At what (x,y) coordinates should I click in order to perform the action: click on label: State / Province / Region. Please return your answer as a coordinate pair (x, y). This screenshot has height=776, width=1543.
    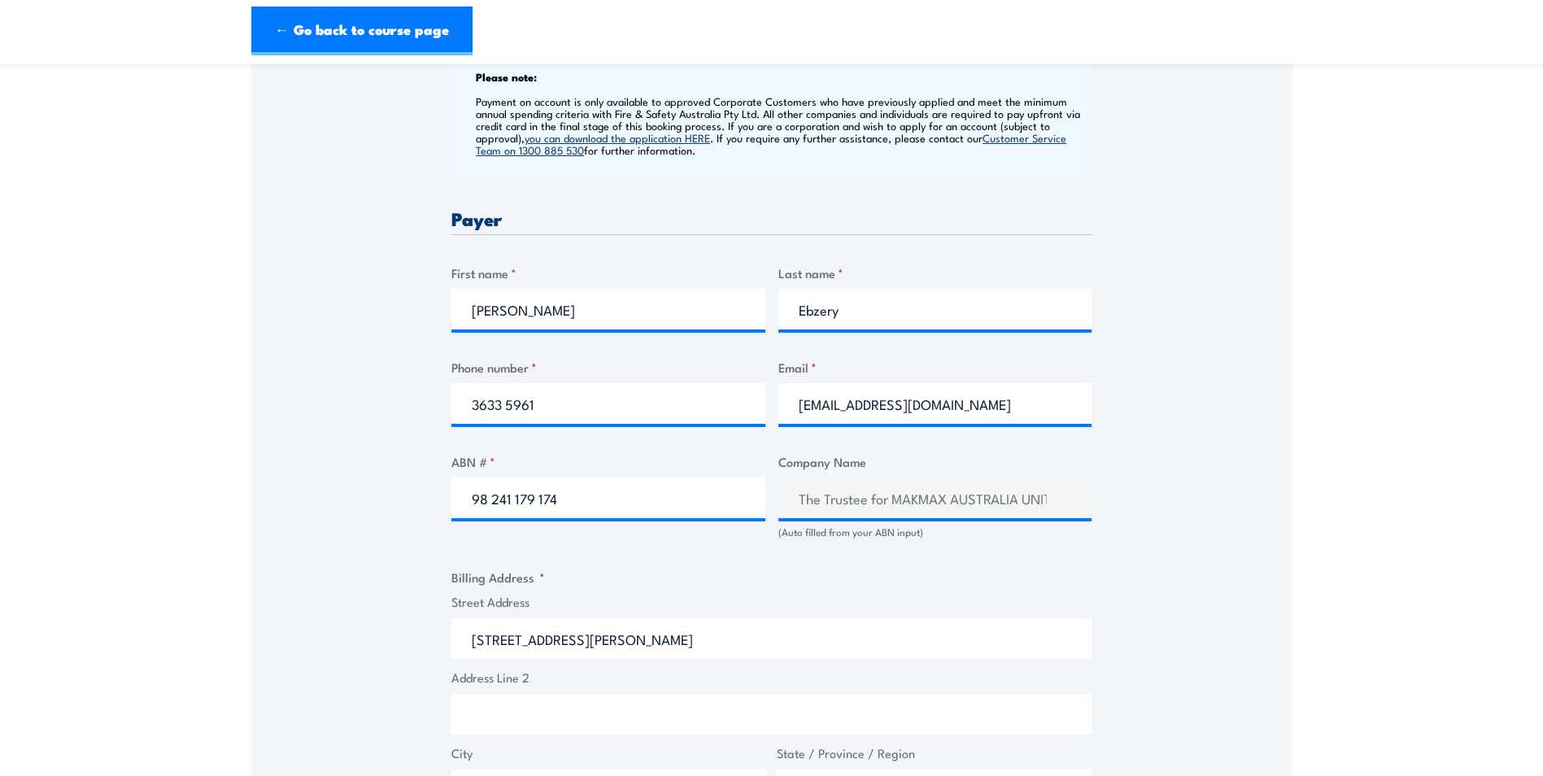
    Looking at the image, I should click on (935, 753).